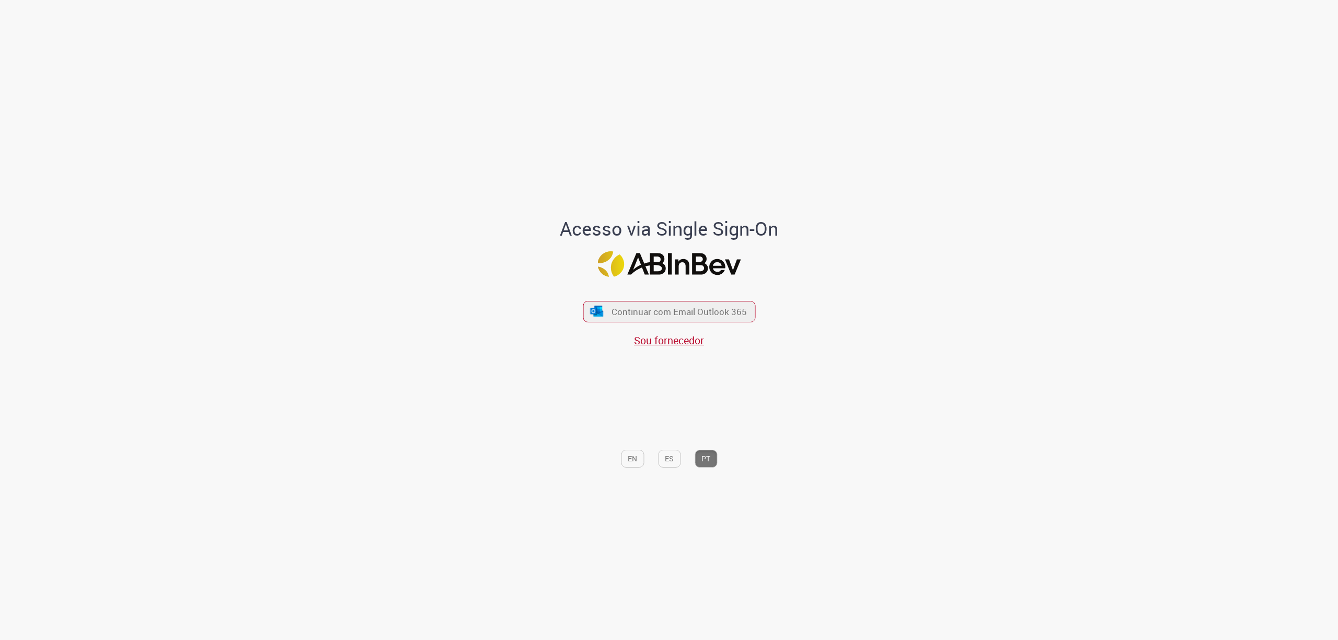  I want to click on button: PT, so click(705, 459).